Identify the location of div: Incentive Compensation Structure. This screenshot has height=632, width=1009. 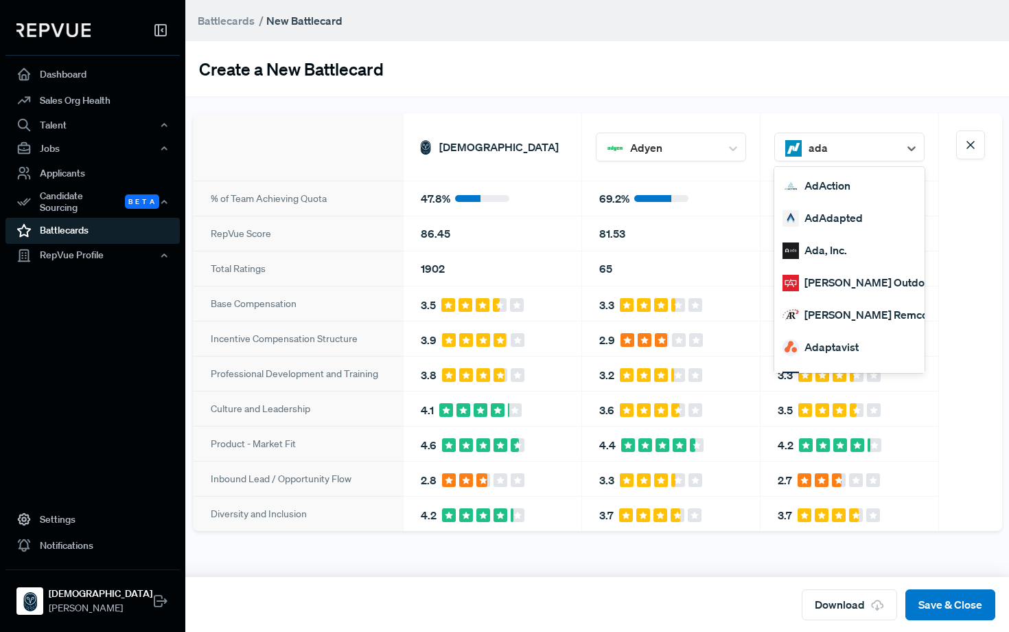
(298, 338).